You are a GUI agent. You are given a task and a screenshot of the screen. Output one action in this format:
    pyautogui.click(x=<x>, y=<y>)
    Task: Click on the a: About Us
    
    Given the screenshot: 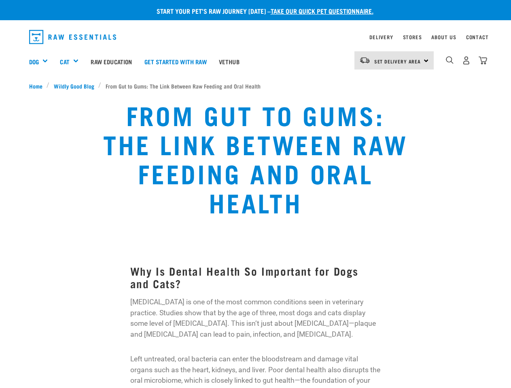 What is the action you would take?
    pyautogui.click(x=443, y=37)
    